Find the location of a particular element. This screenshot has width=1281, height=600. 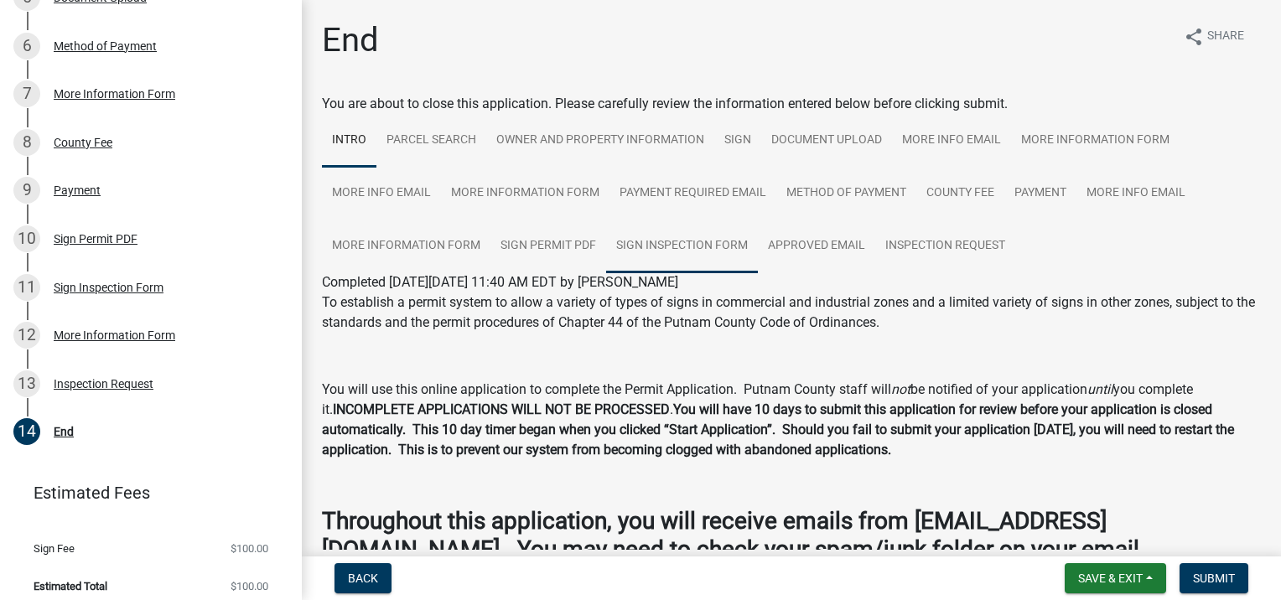

span: Save & Exit is located at coordinates (1110, 579).